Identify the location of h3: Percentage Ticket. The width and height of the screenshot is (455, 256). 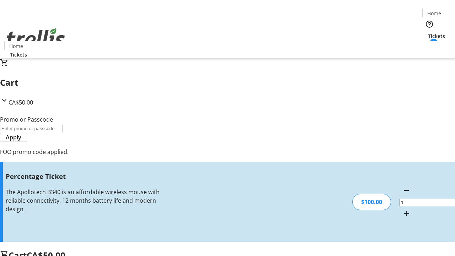
(83, 176).